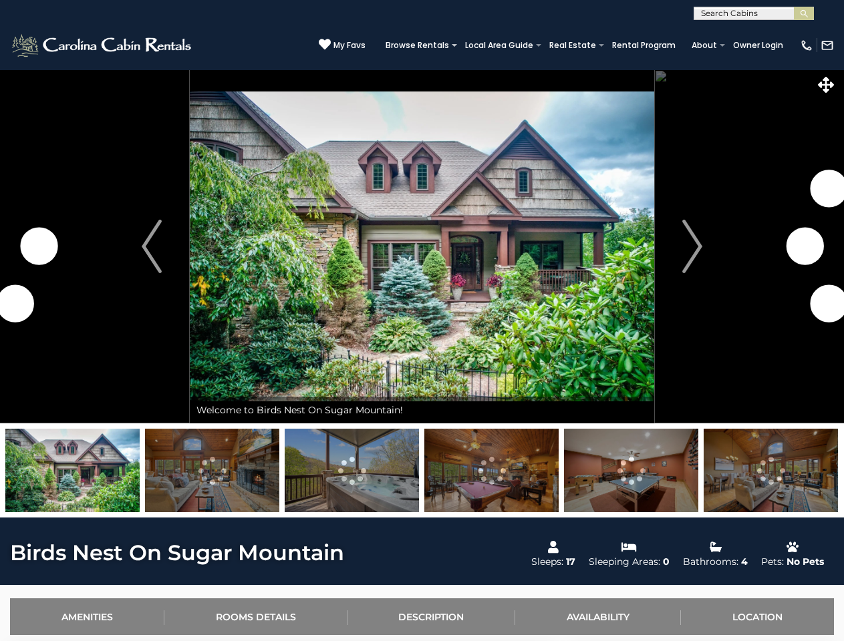  Describe the element at coordinates (757, 617) in the screenshot. I see `a: Location` at that location.